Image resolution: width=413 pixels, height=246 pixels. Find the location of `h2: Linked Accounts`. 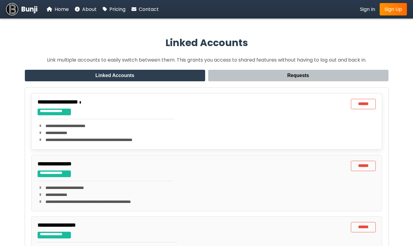

h2: Linked Accounts is located at coordinates (207, 43).